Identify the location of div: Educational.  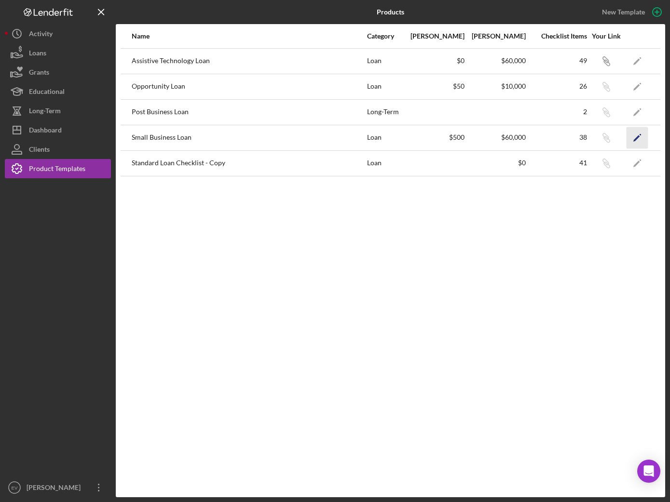
(47, 93).